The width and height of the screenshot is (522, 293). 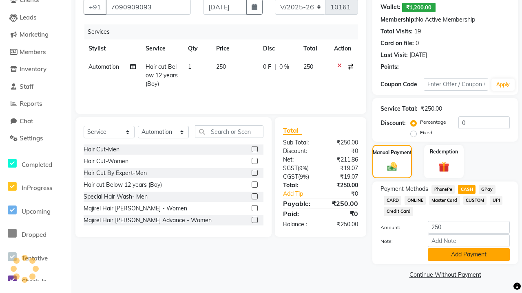 What do you see at coordinates (398, 20) in the screenshot?
I see `div: Membership:` at bounding box center [398, 20].